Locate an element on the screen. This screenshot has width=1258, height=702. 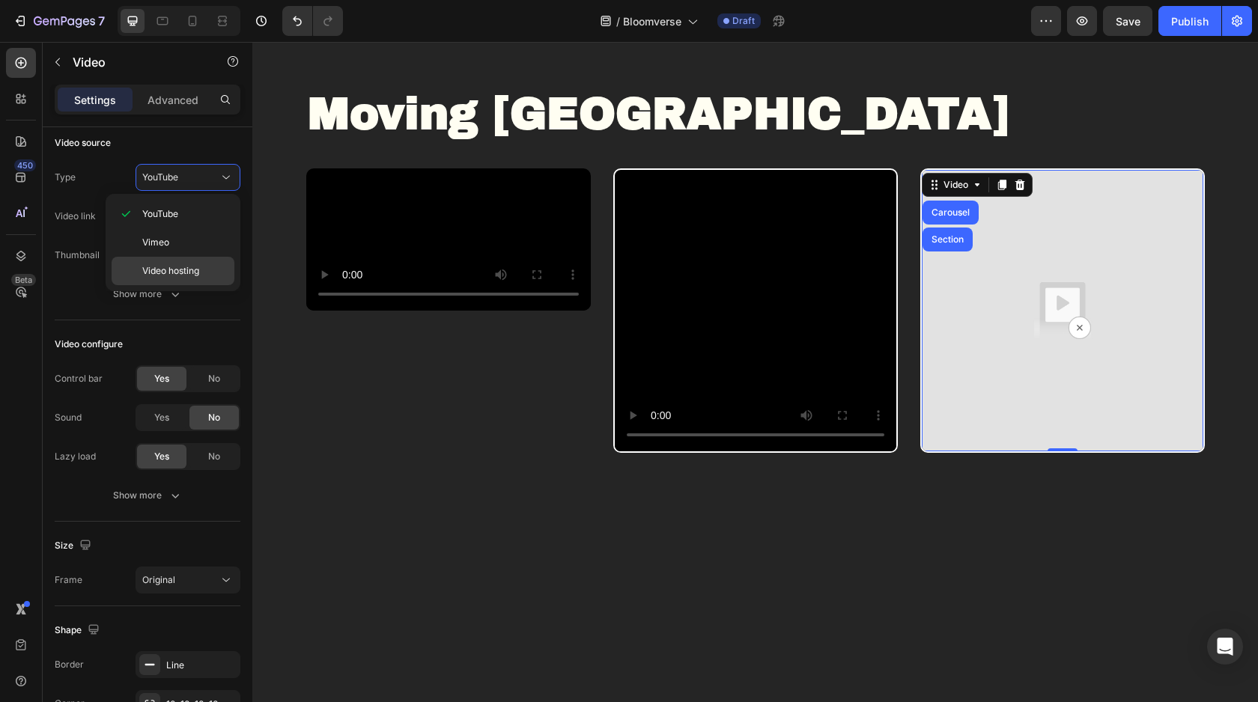
div: Thumbnail is located at coordinates (77, 255).